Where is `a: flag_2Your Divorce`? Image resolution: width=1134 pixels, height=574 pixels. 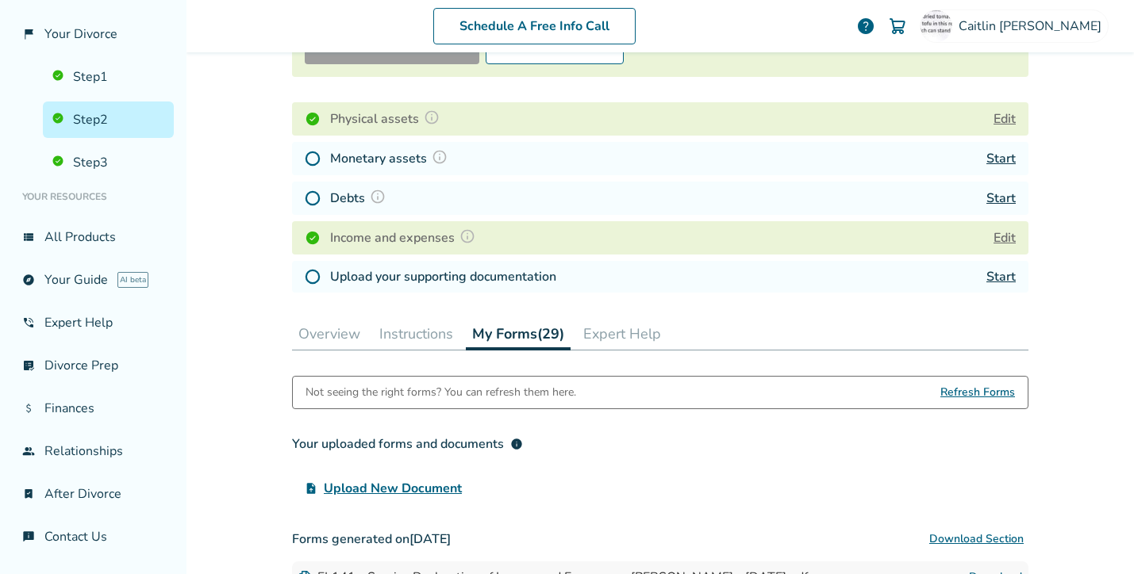 a: flag_2Your Divorce is located at coordinates (93, 34).